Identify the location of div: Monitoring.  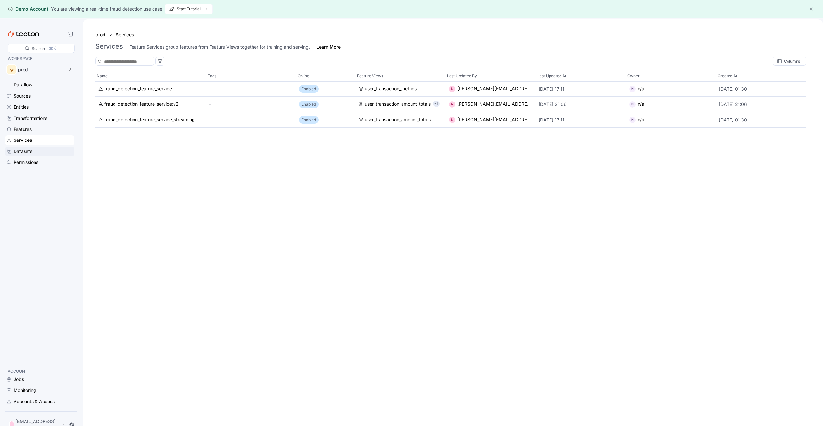
(25, 390).